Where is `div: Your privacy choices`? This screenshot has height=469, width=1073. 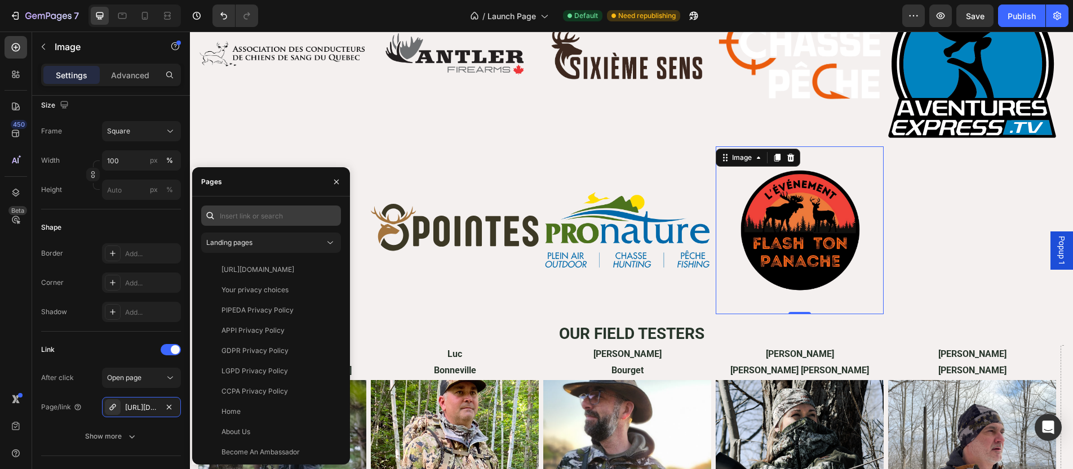 div: Your privacy choices is located at coordinates (255, 290).